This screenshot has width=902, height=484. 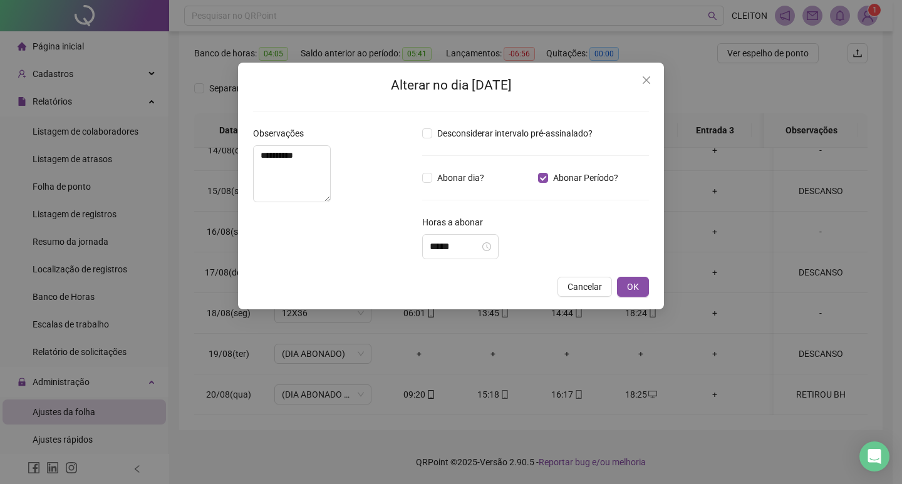 What do you see at coordinates (646, 80) in the screenshot?
I see `button: Close` at bounding box center [646, 80].